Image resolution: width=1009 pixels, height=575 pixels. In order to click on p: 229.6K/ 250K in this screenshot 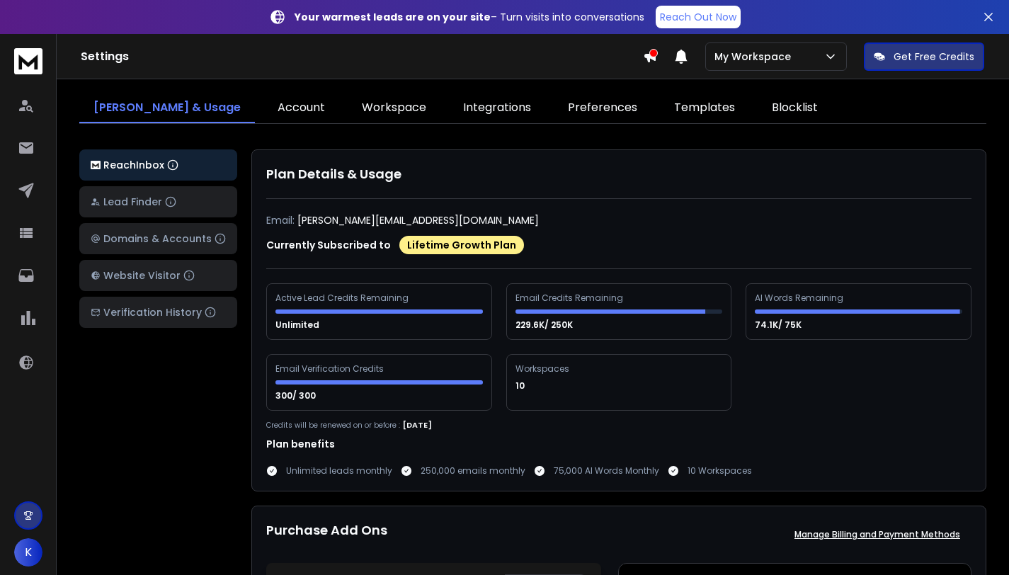, I will do `click(545, 325)`.